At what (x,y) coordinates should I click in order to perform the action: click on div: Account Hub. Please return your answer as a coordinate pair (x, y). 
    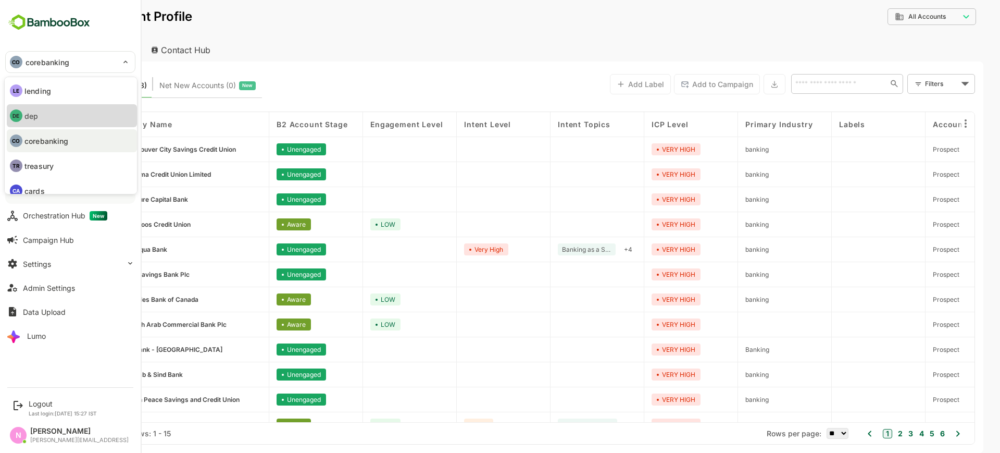
    Looking at the image, I should click on (59, 50).